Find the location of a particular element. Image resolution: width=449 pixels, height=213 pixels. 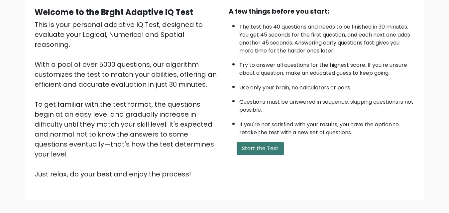

li: The test has 40 questions and needs to be finished in 30 minutes. You get 45 seconds for the firs... is located at coordinates (327, 37).